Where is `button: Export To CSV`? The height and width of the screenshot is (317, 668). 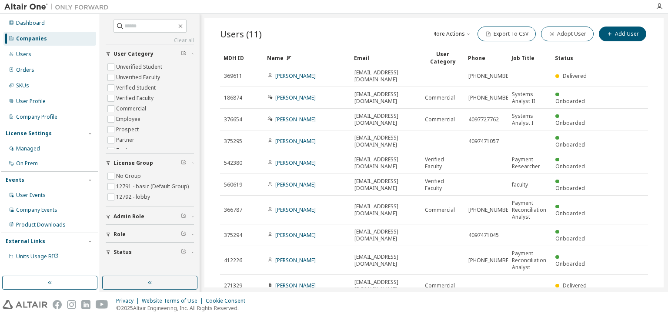 button: Export To CSV is located at coordinates (507, 34).